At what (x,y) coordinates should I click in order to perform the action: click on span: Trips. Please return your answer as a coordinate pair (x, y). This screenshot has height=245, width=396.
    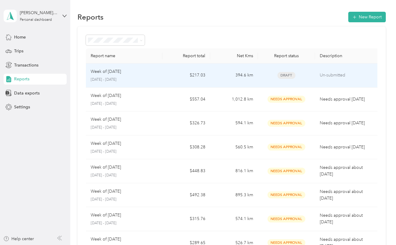
    Looking at the image, I should click on (19, 51).